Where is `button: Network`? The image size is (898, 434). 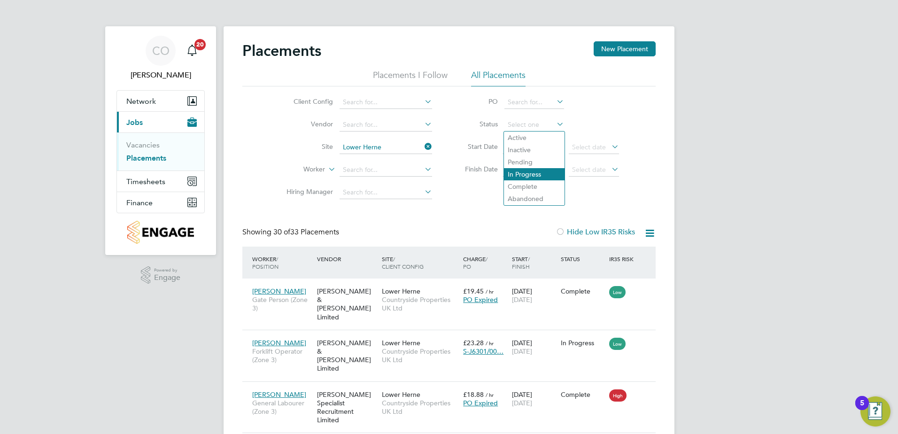
button: Network is located at coordinates (161, 101).